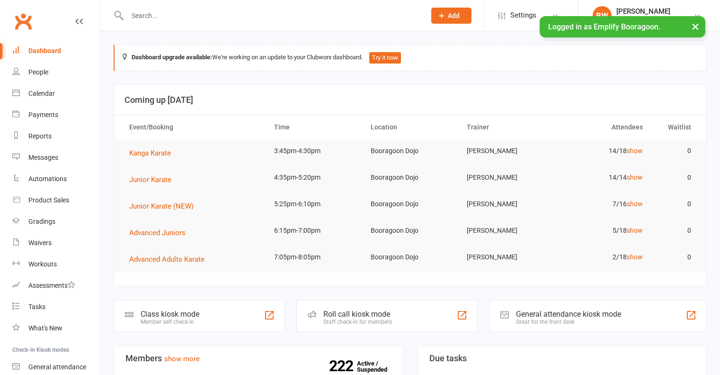 The image size is (720, 375). I want to click on button: Junior Karate (NEW), so click(165, 206).